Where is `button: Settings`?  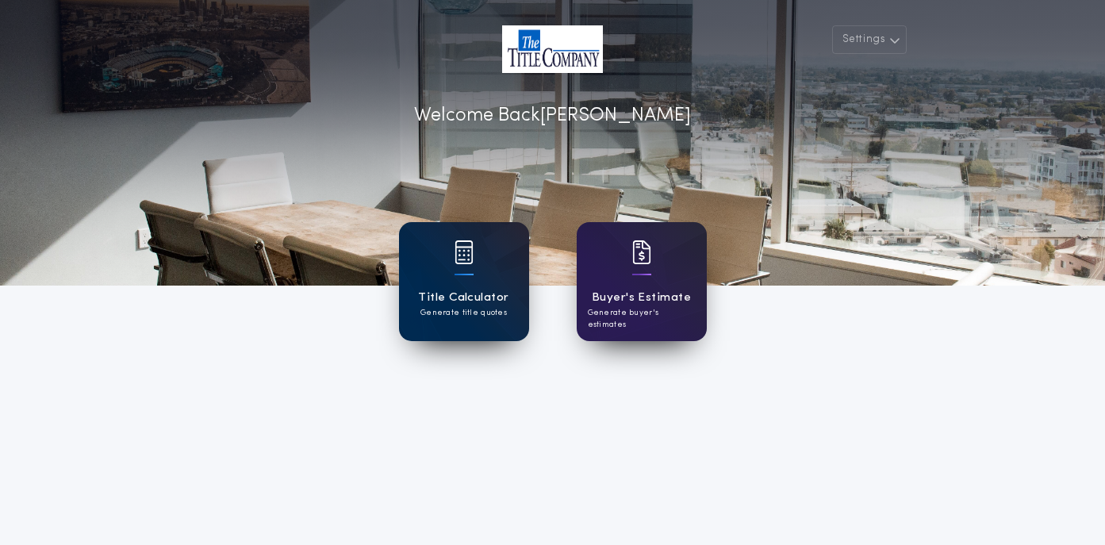 button: Settings is located at coordinates (870, 40).